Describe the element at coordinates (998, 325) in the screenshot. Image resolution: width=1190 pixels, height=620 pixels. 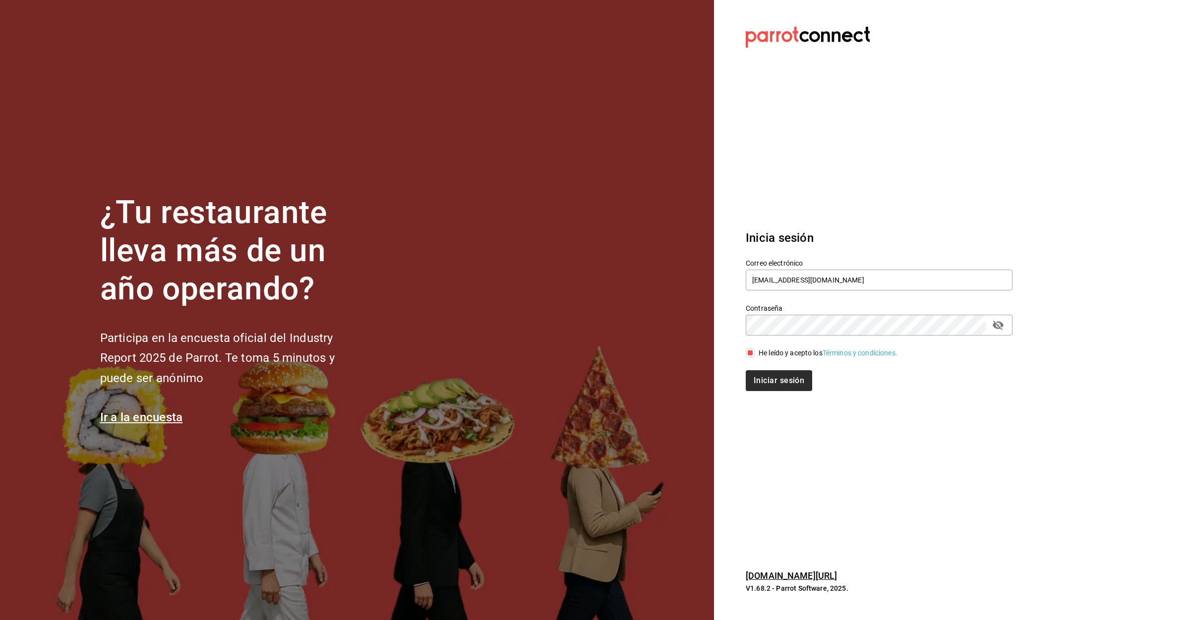
I see `button: passwordField` at that location.